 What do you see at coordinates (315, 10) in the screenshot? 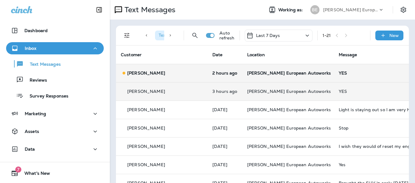
I see `div: BE` at bounding box center [315, 10].